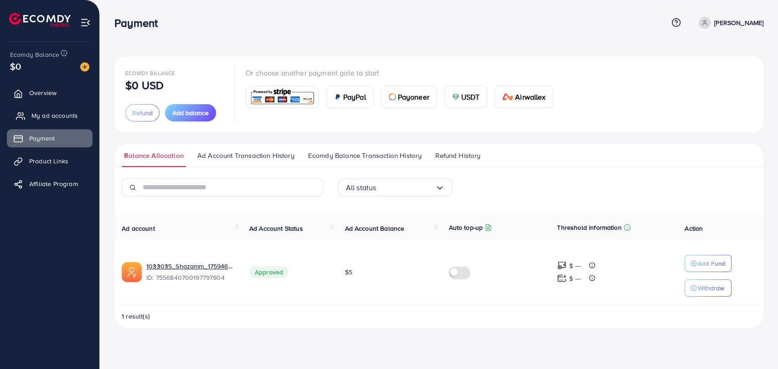 The height and width of the screenshot is (369, 778). What do you see at coordinates (49, 161) in the screenshot?
I see `span: Product Links` at bounding box center [49, 161].